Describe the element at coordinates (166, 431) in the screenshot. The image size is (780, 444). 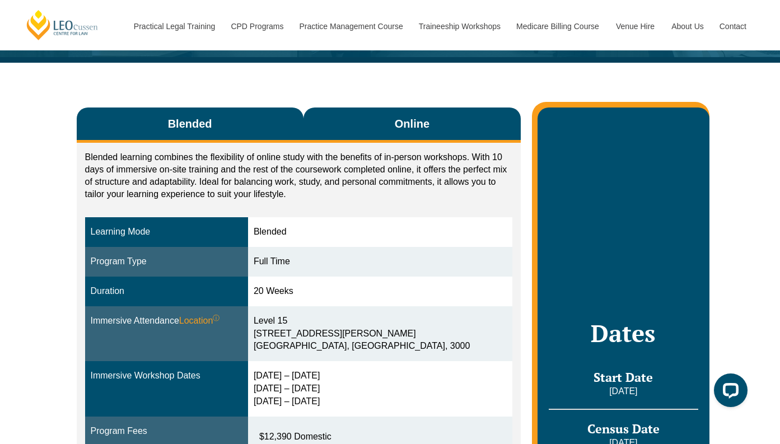
I see `div: Program Fees` at that location.